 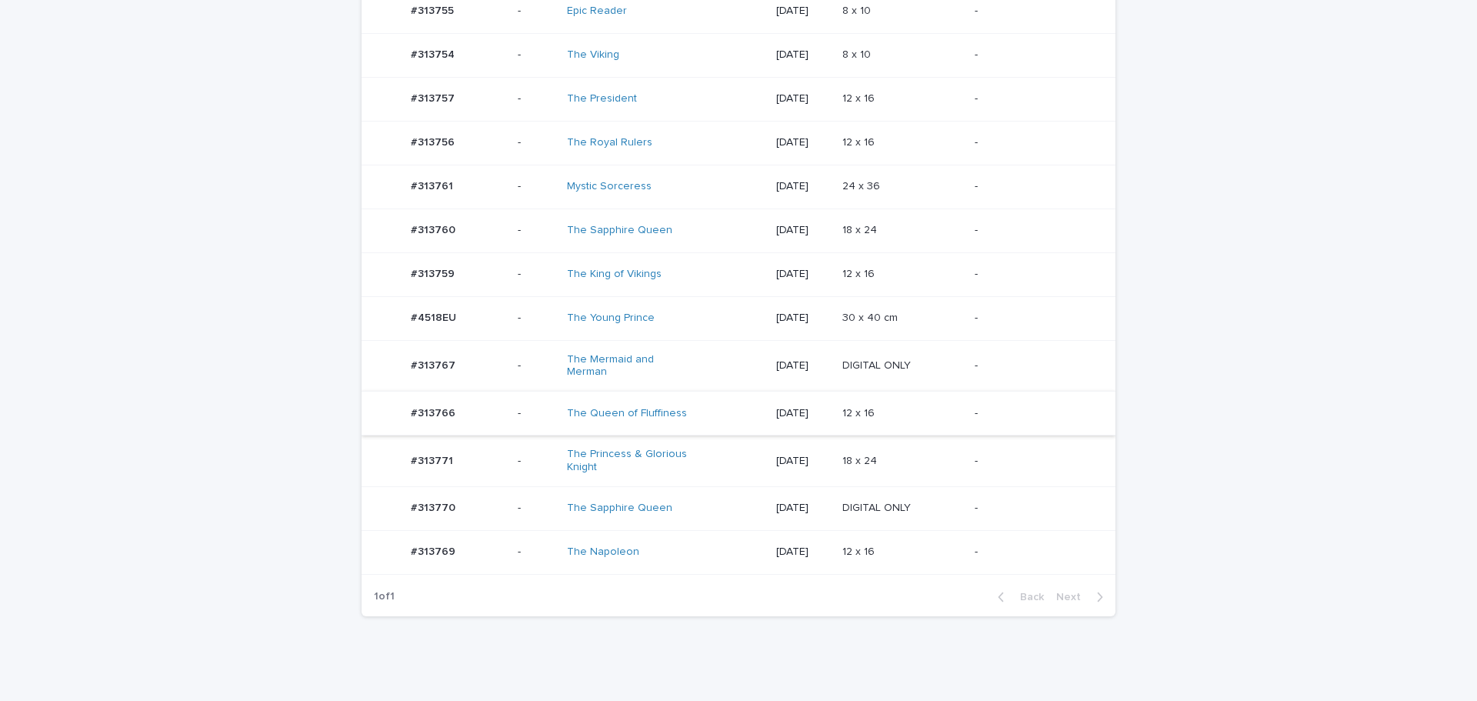 I want to click on p: #4518EU, so click(x=435, y=316).